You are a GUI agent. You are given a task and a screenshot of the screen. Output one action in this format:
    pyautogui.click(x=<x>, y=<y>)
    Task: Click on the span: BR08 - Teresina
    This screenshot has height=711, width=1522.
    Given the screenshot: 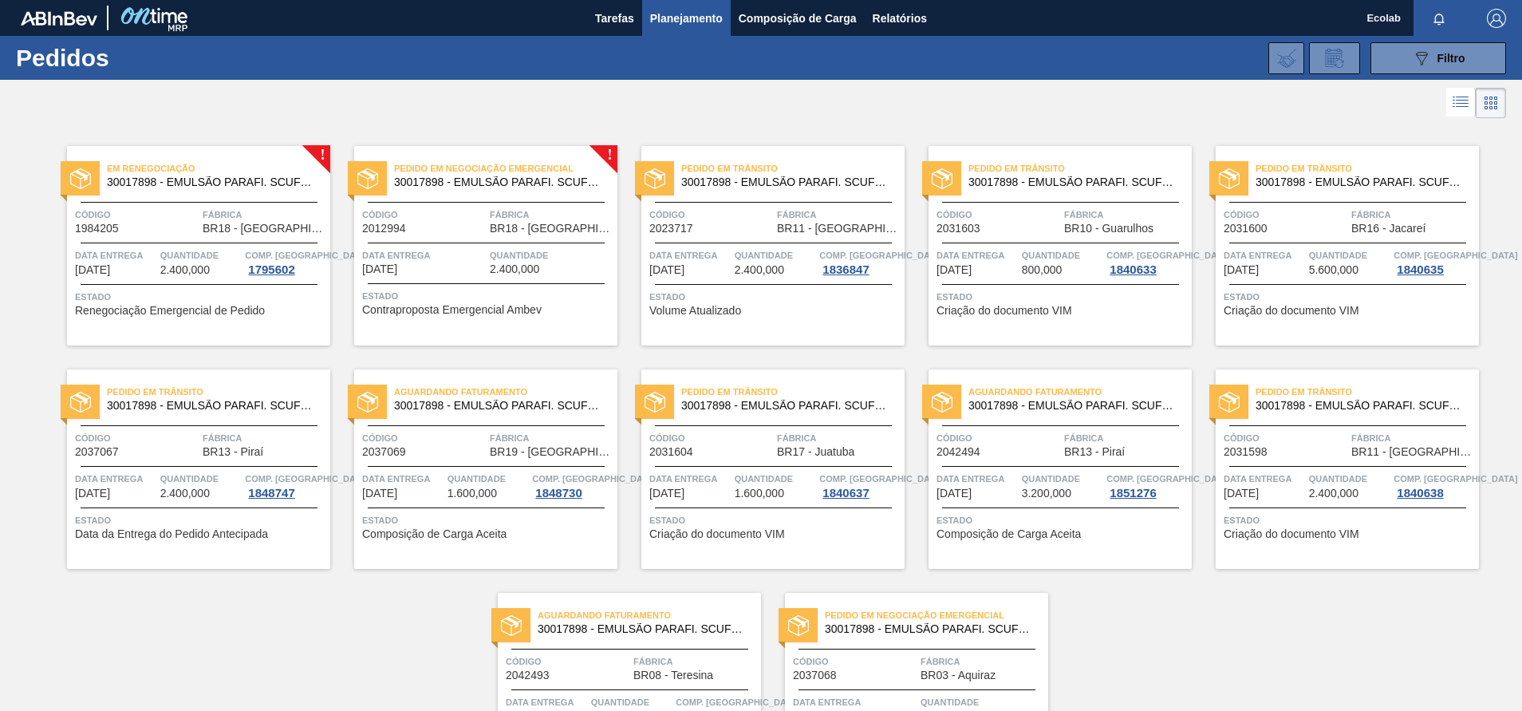 What is the action you would take?
    pyautogui.click(x=673, y=675)
    